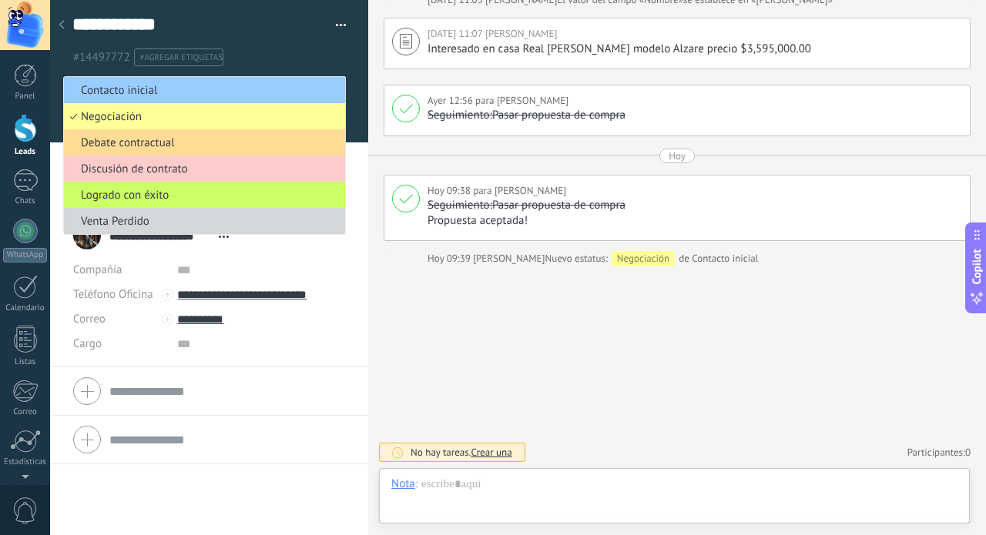 This screenshot has width=986, height=535. I want to click on span: Discusión de contrato, so click(202, 169).